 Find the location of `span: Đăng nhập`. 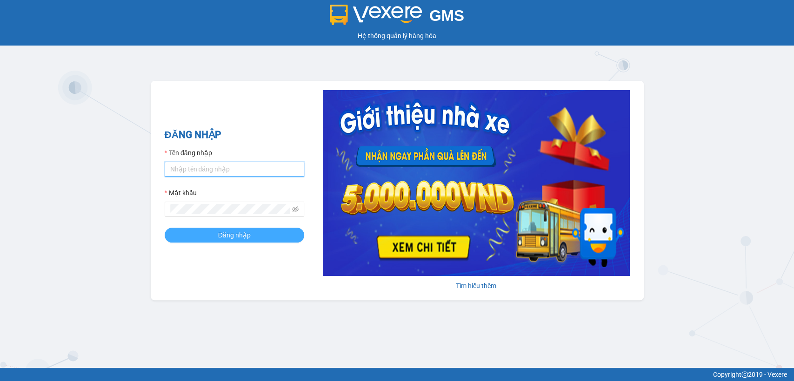

span: Đăng nhập is located at coordinates (234, 235).